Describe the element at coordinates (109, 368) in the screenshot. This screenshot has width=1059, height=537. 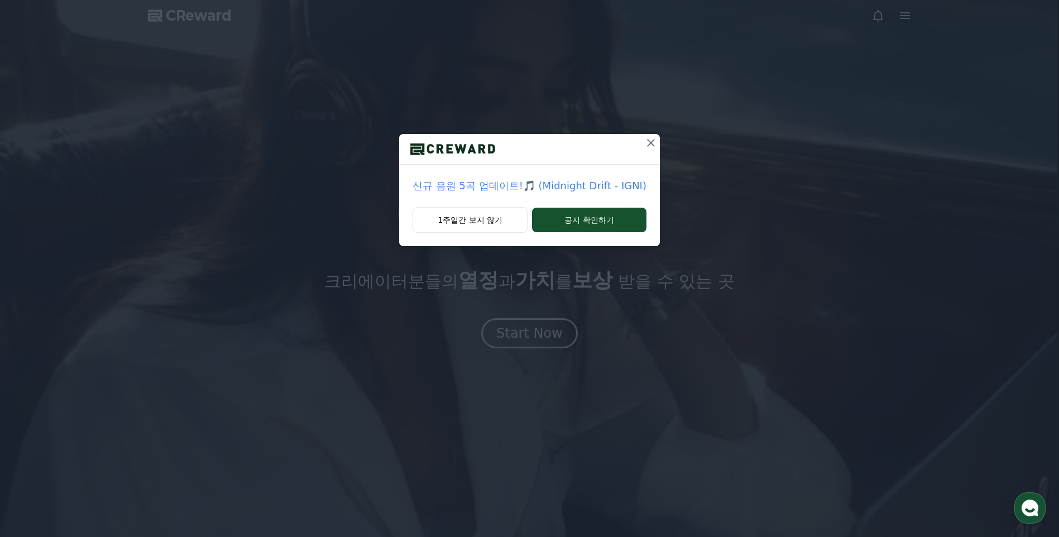
I see `a: 대화` at that location.